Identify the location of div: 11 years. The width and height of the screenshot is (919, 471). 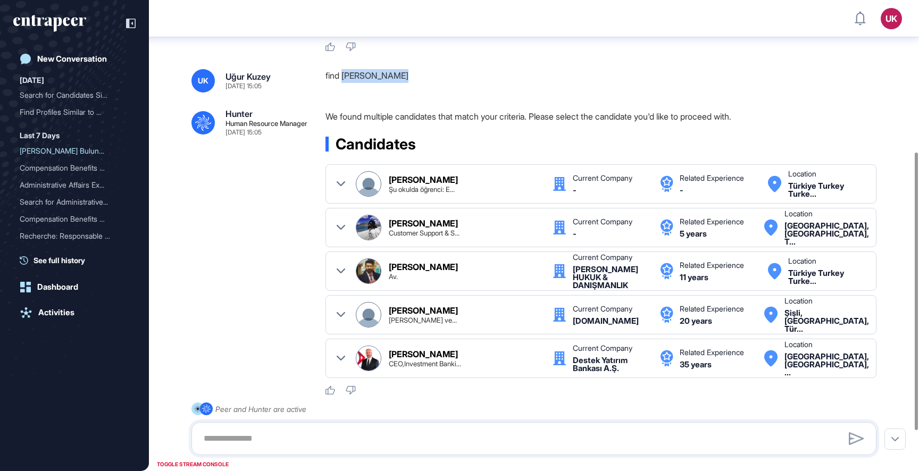
(694, 277).